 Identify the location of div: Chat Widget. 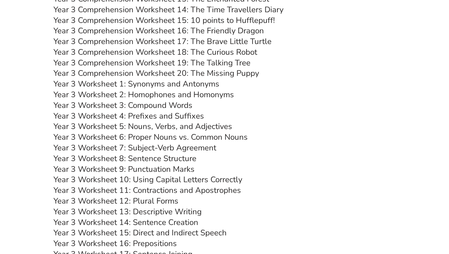
(397, 219).